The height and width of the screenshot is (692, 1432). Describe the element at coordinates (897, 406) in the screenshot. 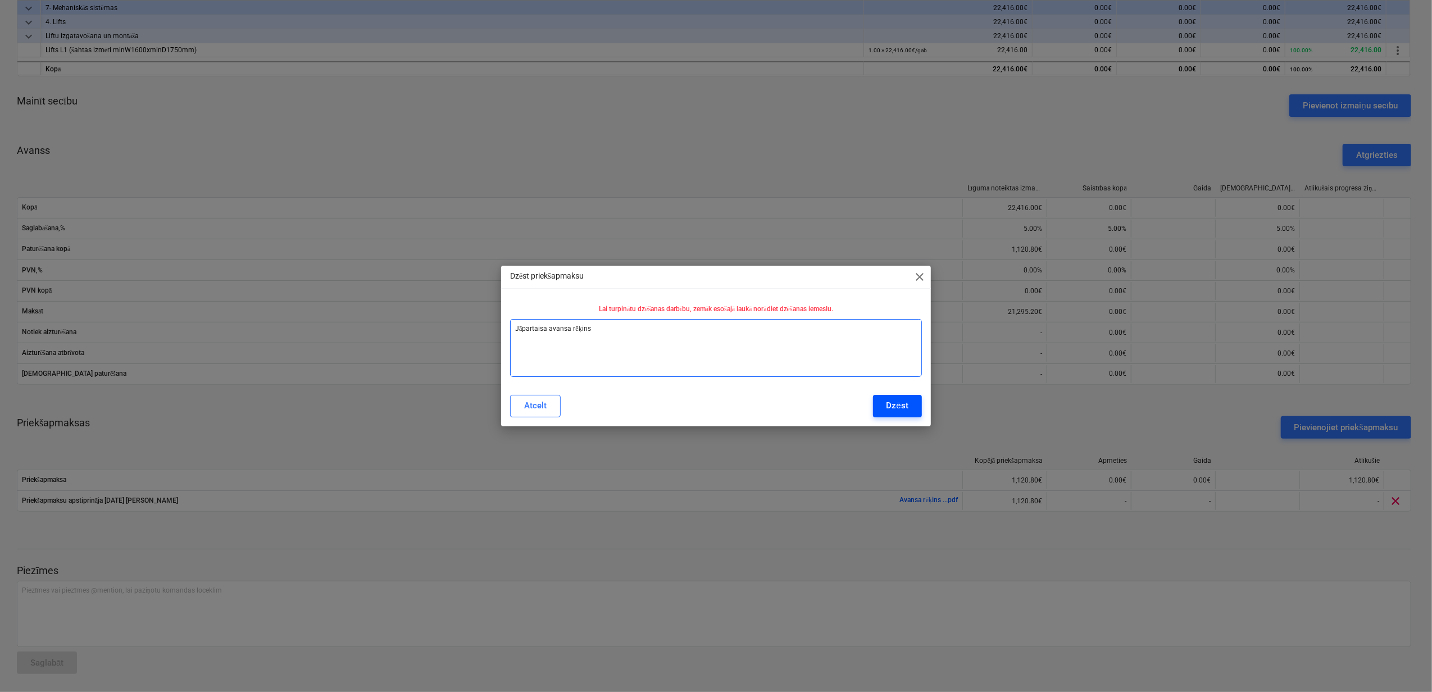

I see `button: Dzēst` at that location.